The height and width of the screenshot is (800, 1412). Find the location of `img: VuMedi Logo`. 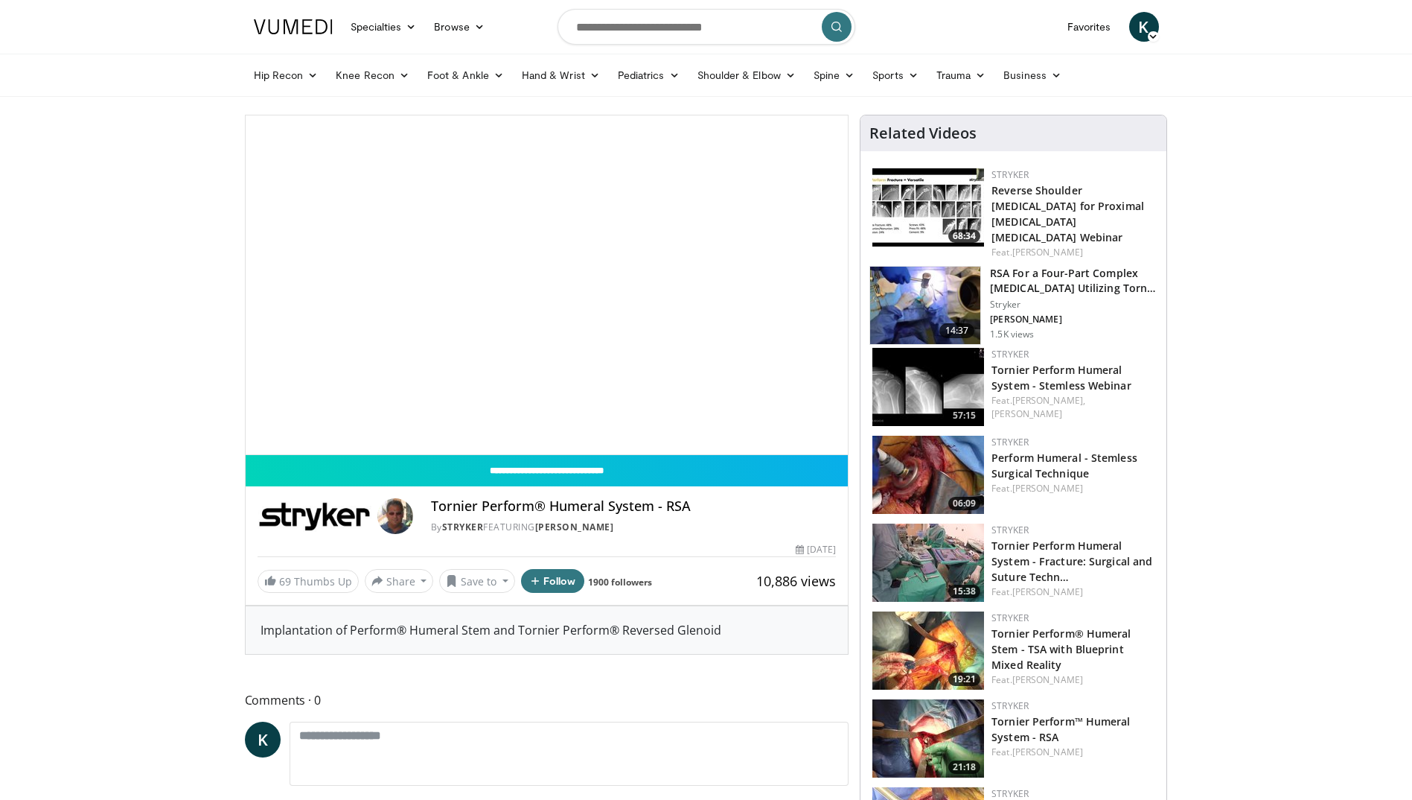

img: VuMedi Logo is located at coordinates (293, 27).